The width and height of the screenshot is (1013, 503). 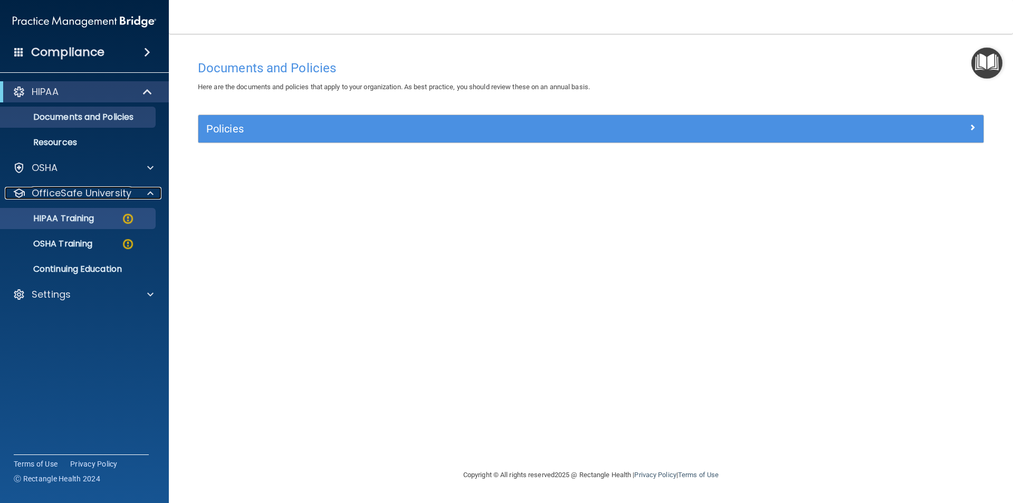 What do you see at coordinates (83, 294) in the screenshot?
I see `a: Settings` at bounding box center [83, 294].